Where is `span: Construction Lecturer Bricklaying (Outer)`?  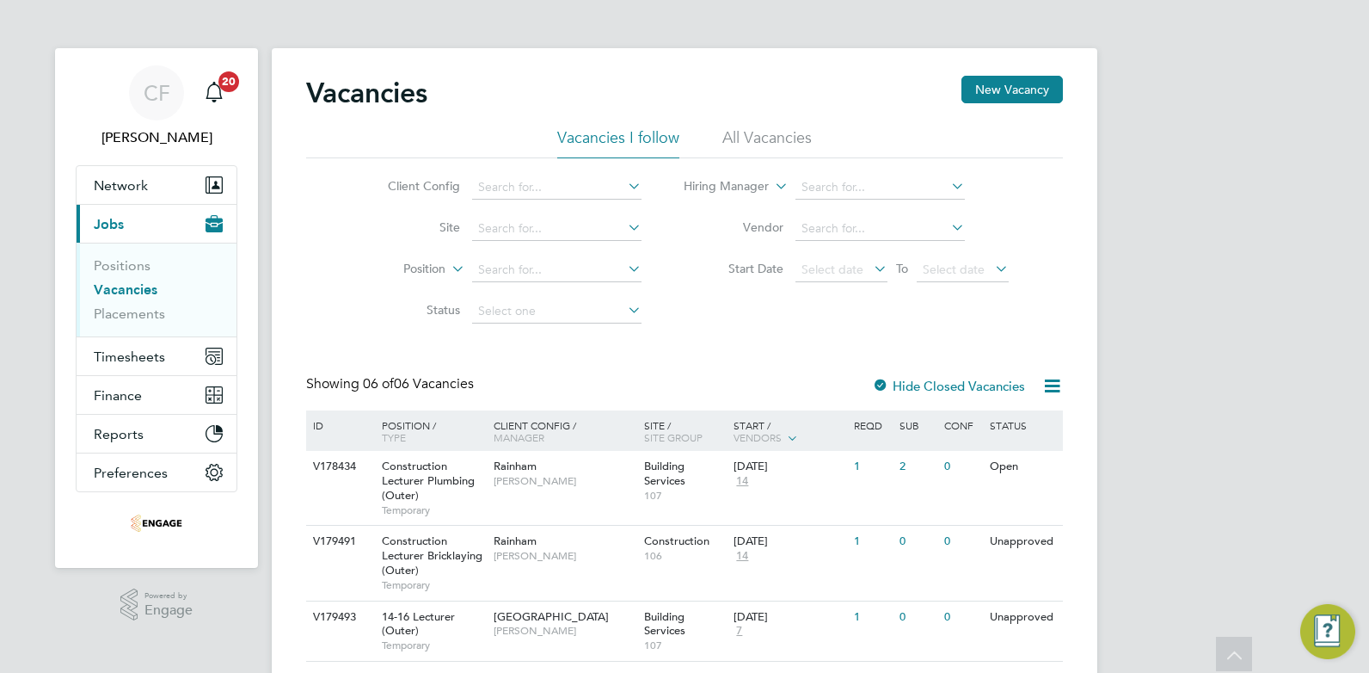
span: Construction Lecturer Bricklaying (Outer) is located at coordinates (432, 555).